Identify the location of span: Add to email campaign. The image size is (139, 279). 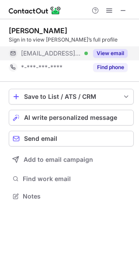
(58, 160).